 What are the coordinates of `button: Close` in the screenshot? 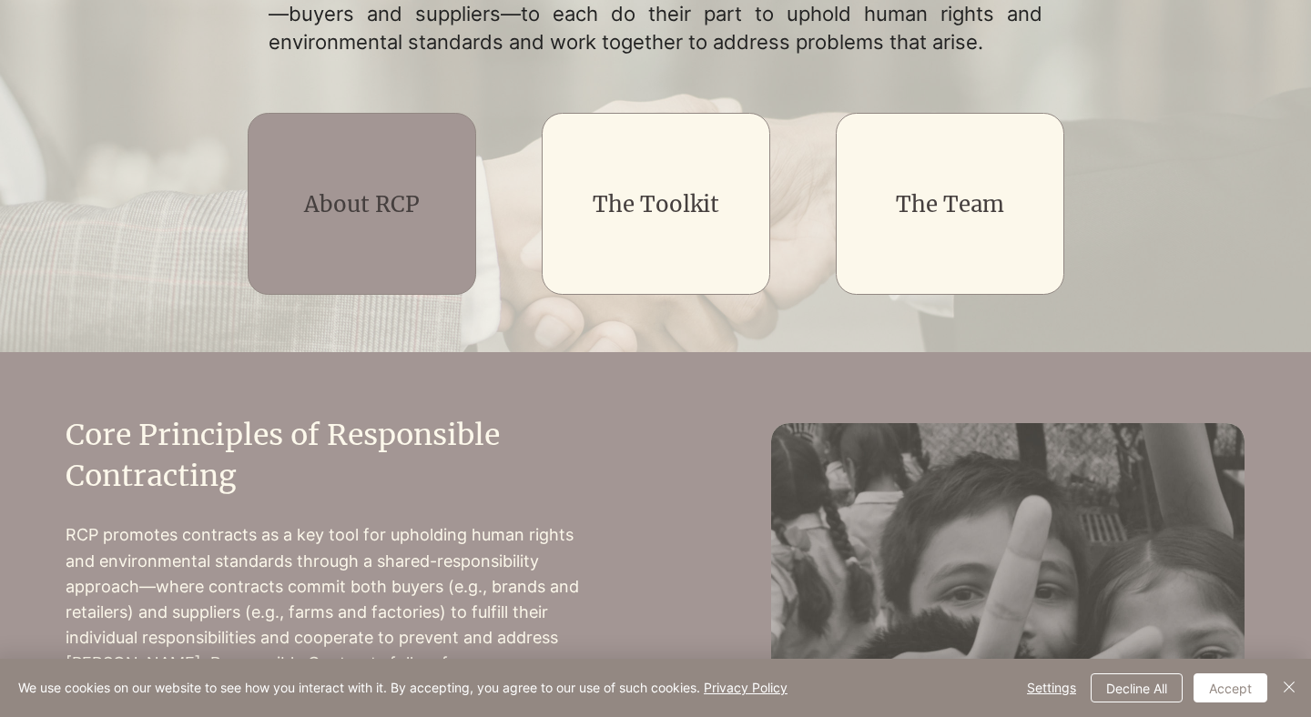 It's located at (1289, 688).